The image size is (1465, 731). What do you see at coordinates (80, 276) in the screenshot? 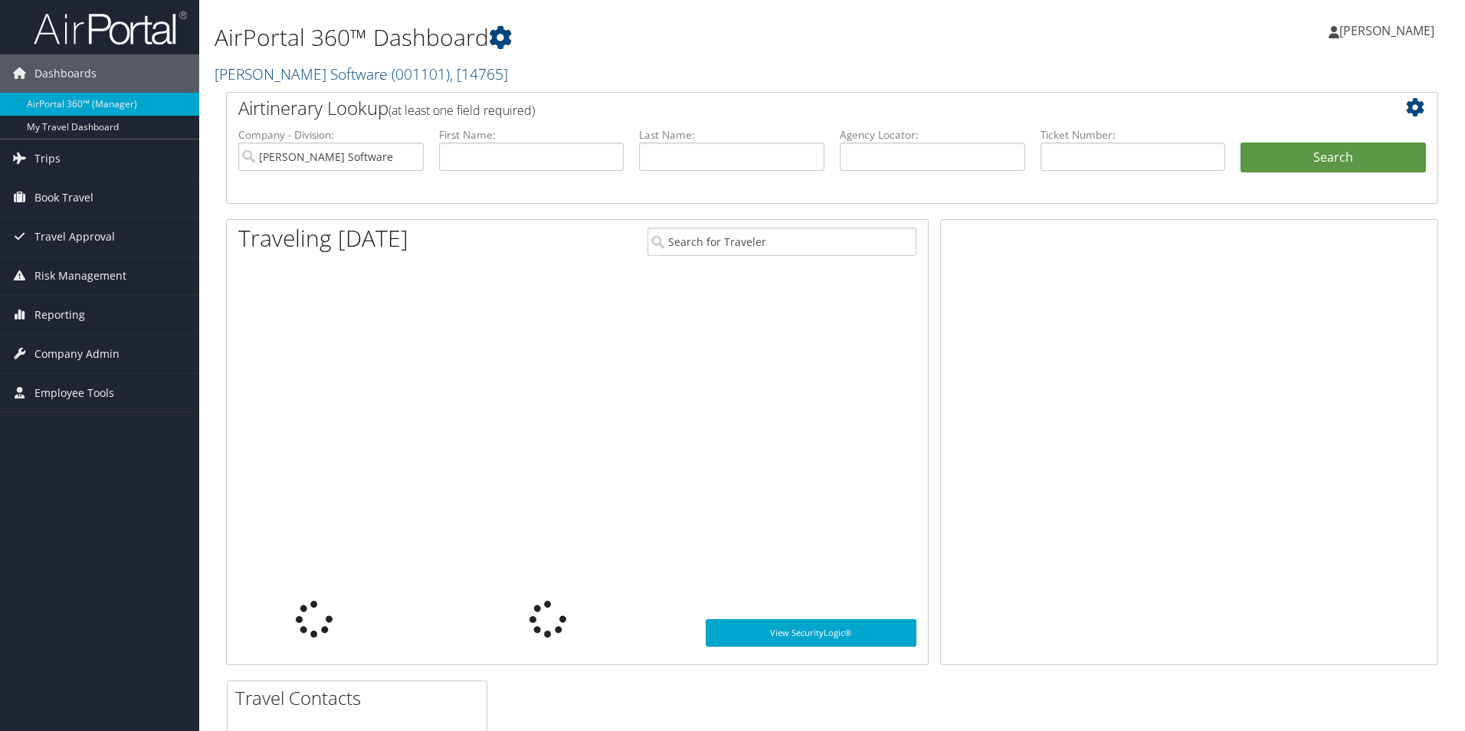
I see `span: Risk Management` at bounding box center [80, 276].